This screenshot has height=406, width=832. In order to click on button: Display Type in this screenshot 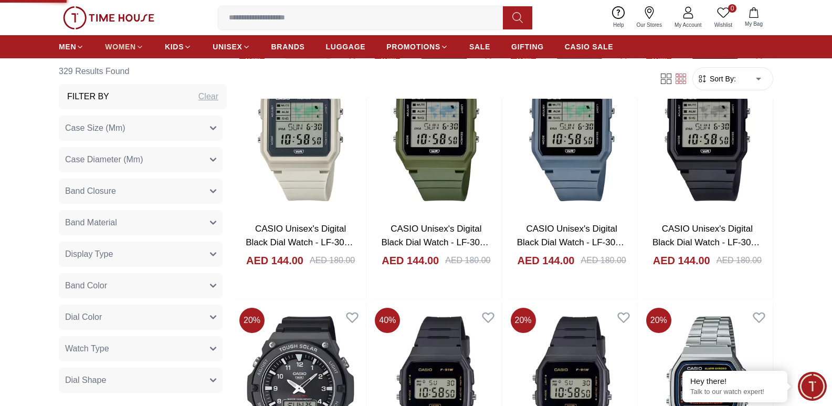, I will do `click(141, 254)`.